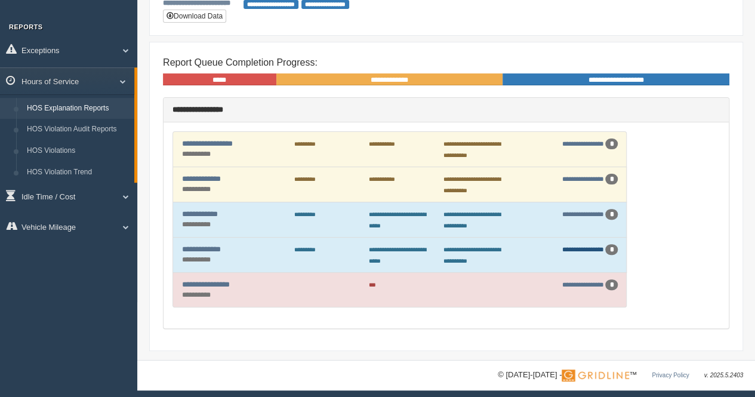  Describe the element at coordinates (670, 375) in the screenshot. I see `a: Privacy Policy` at that location.